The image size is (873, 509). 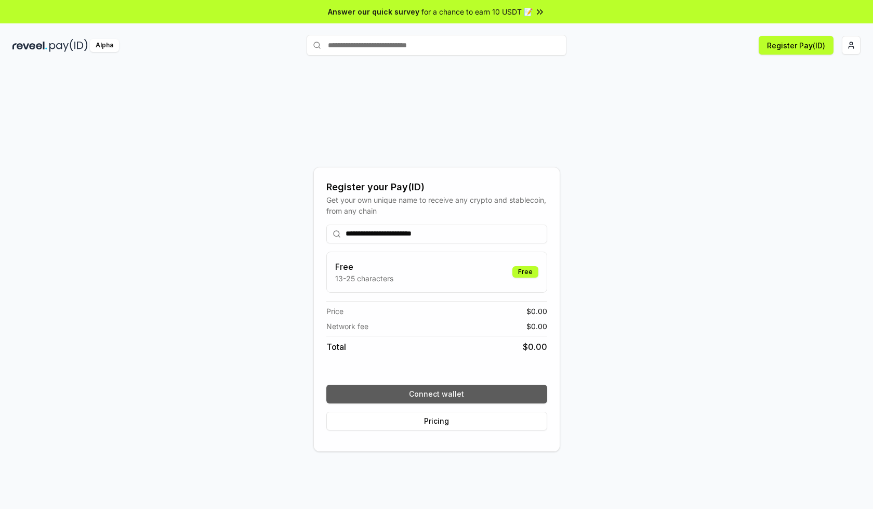 I want to click on div: Get your own unique name to receive any crypto and stablecoin, from any chain, so click(x=437, y=205).